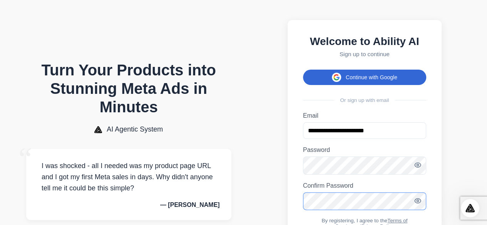 The image size is (487, 225). What do you see at coordinates (98, 130) in the screenshot?
I see `img: AI Agentic System Logo` at bounding box center [98, 130].